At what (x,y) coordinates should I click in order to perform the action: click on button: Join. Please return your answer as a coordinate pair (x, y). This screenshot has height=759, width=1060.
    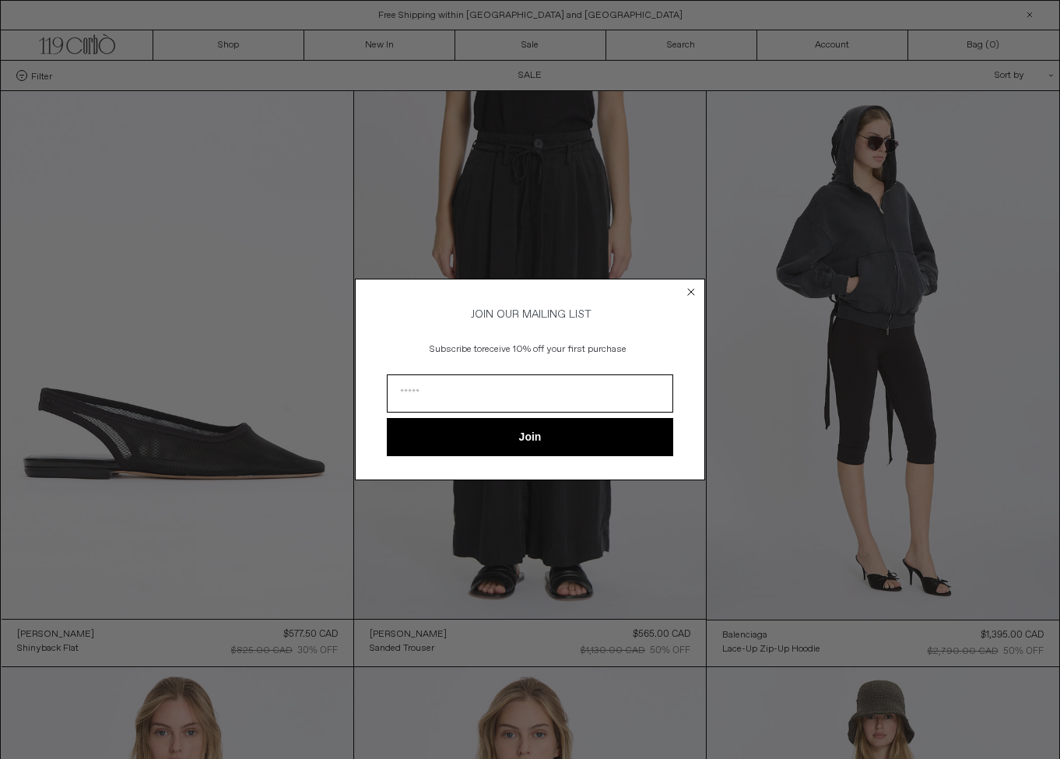
    Looking at the image, I should click on (530, 437).